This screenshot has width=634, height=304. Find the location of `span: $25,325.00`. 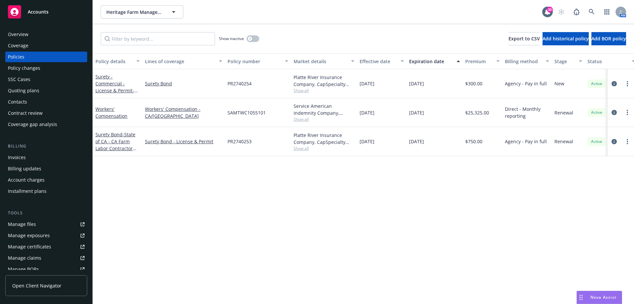

span: $25,325.00 is located at coordinates (477, 112).